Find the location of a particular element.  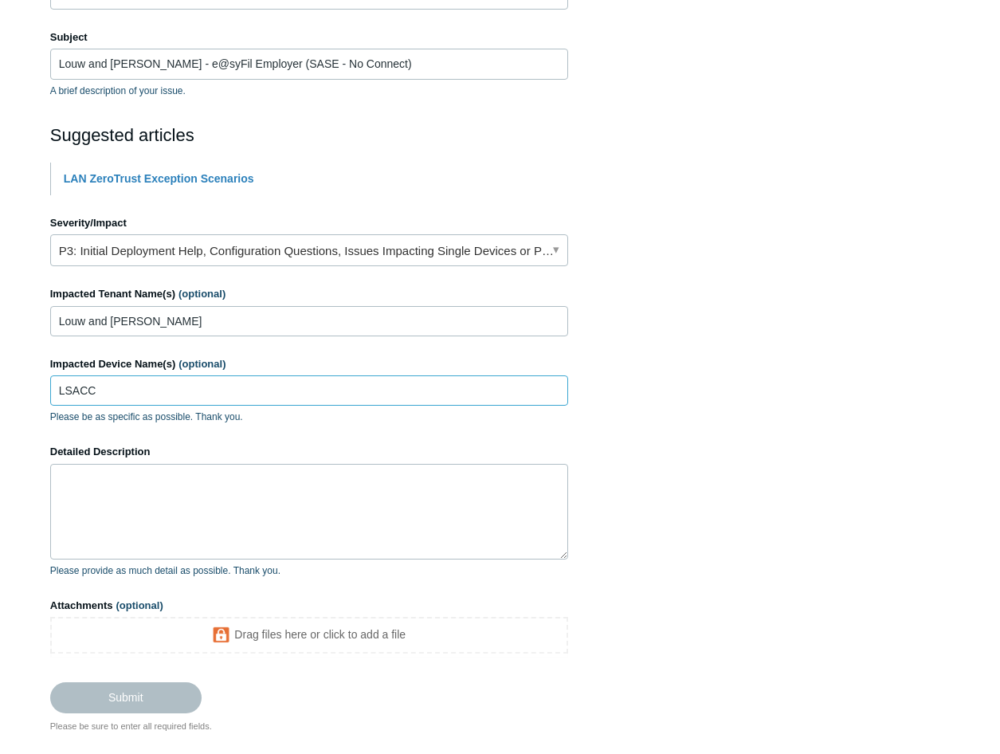

input: Submit is located at coordinates (126, 697).